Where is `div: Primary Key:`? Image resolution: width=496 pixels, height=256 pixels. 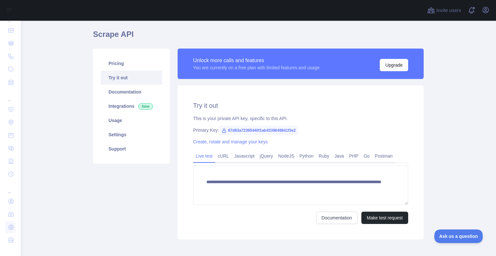
div: Primary Key: is located at coordinates (301, 130).